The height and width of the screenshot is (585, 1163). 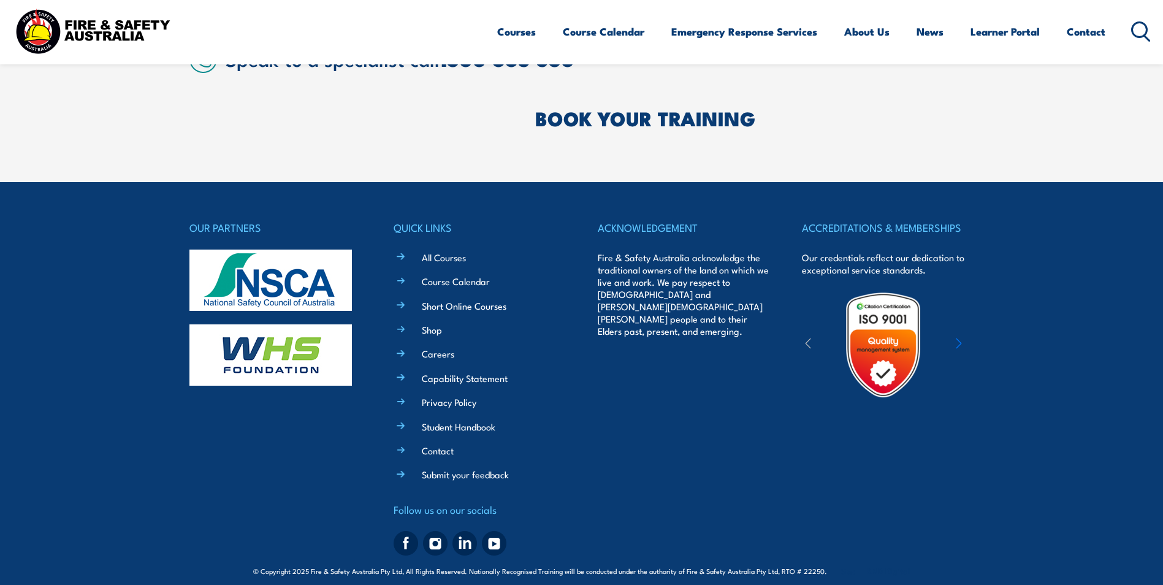 What do you see at coordinates (744, 31) in the screenshot?
I see `a: Emergency Response Services` at bounding box center [744, 31].